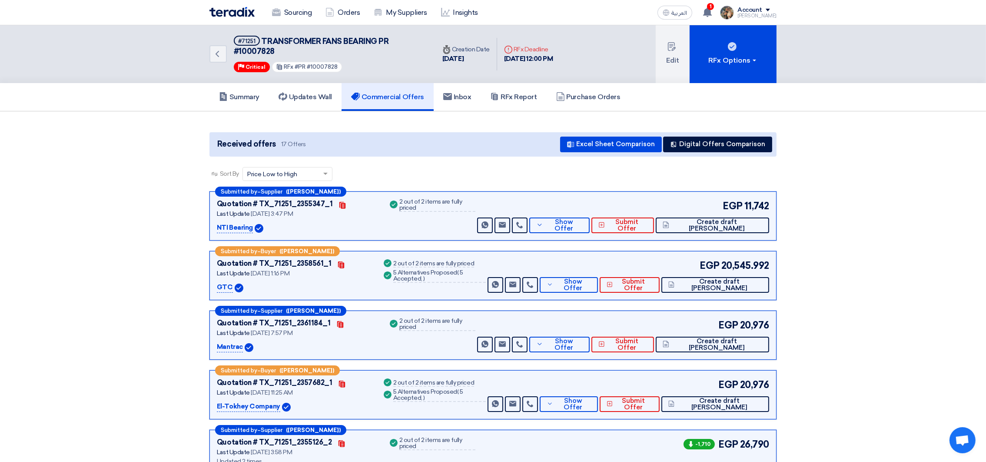  I want to click on p: Mantrac, so click(230, 347).